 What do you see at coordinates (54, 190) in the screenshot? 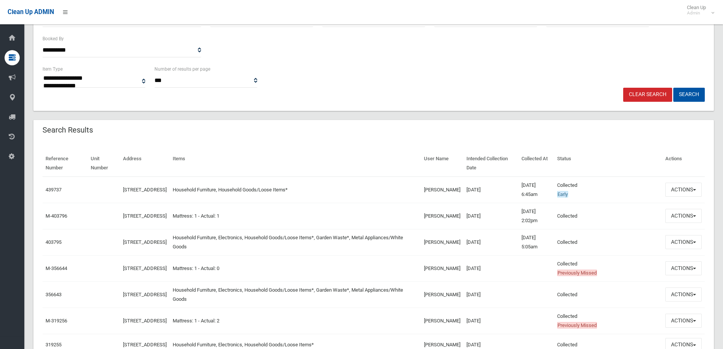
I see `a: 439737` at bounding box center [54, 190].